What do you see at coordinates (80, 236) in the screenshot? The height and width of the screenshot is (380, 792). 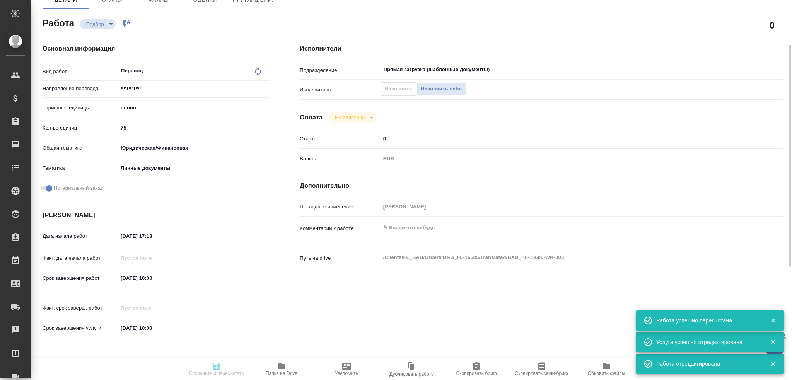 I see `p: Дата начала работ` at bounding box center [80, 236].